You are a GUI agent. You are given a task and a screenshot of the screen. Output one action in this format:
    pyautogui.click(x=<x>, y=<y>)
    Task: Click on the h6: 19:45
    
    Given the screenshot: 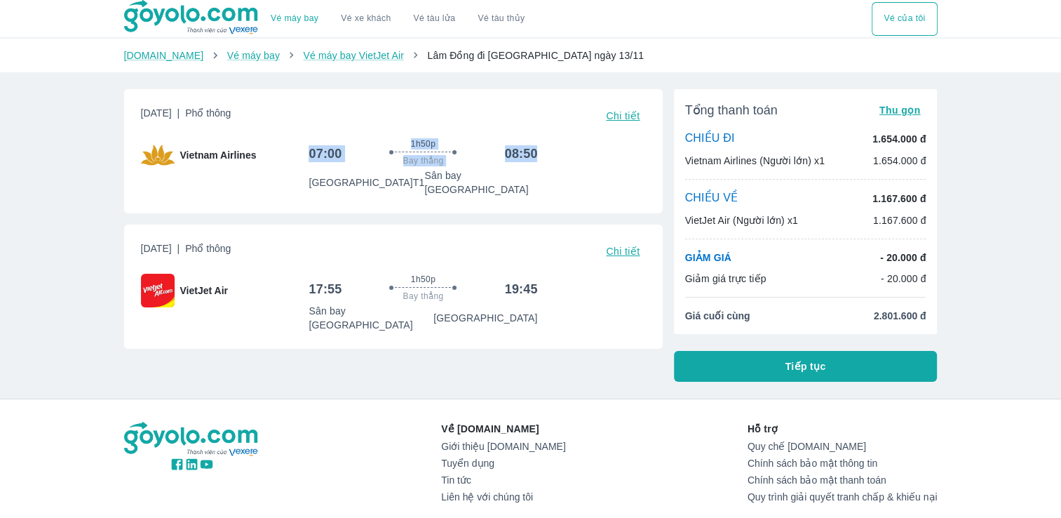 What is the action you would take?
    pyautogui.click(x=521, y=289)
    